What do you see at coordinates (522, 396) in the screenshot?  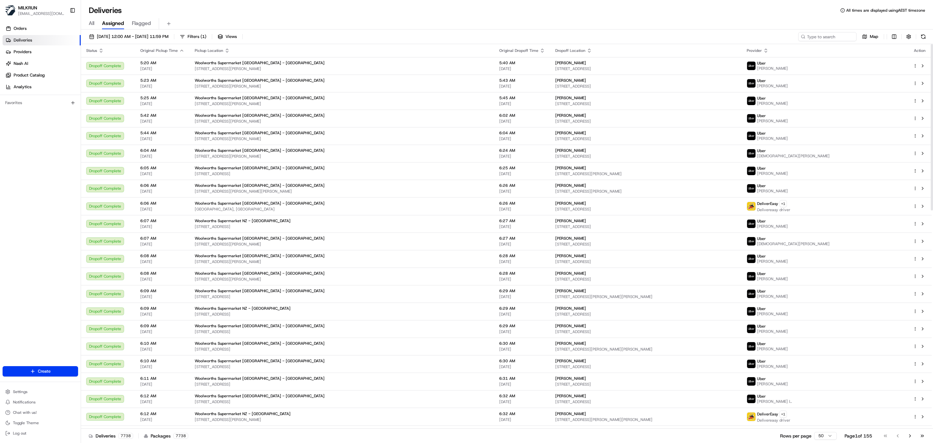 I see `span: 6:32 AM` at bounding box center [522, 396].